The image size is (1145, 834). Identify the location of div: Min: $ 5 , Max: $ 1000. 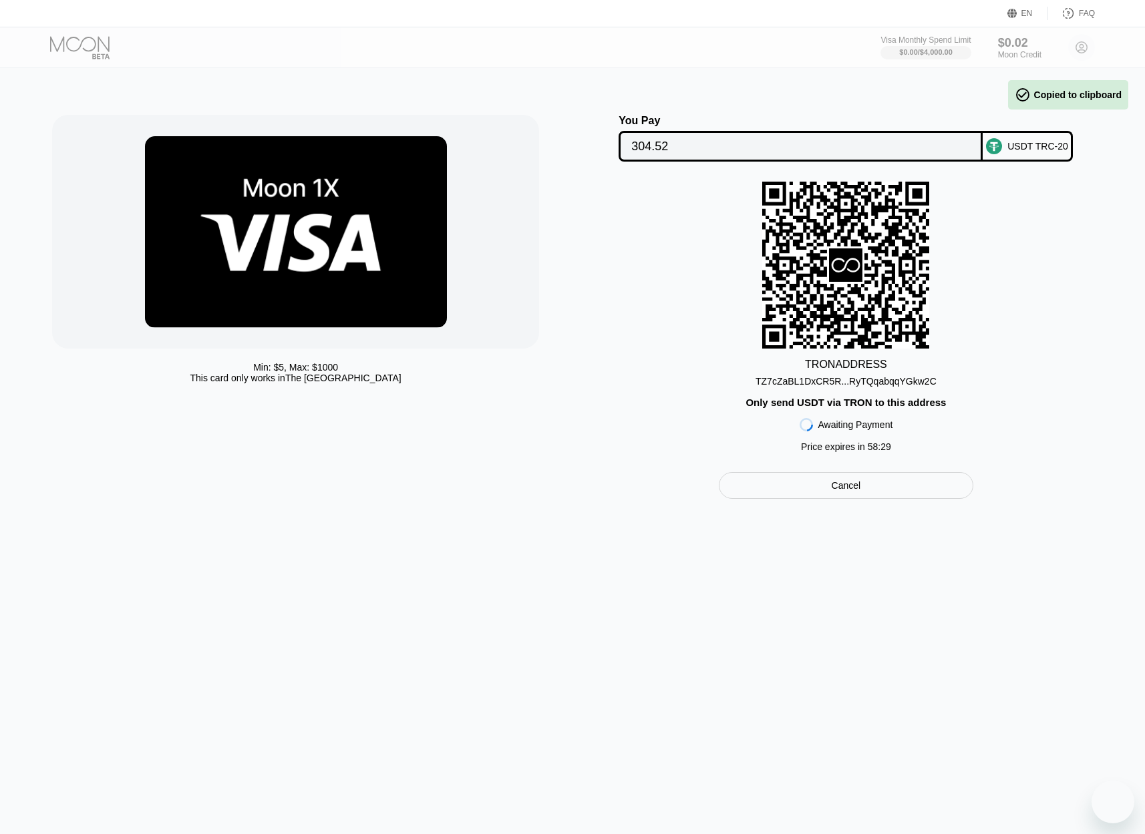
(295, 367).